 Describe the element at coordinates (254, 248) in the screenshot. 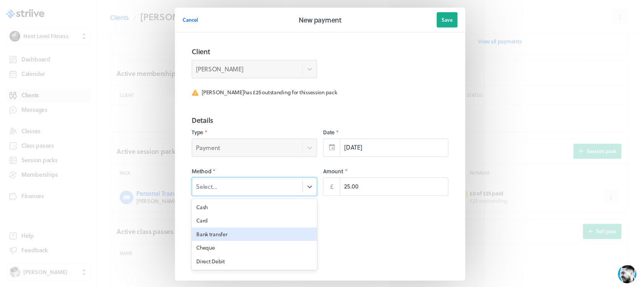

I see `div: Cheque` at that location.